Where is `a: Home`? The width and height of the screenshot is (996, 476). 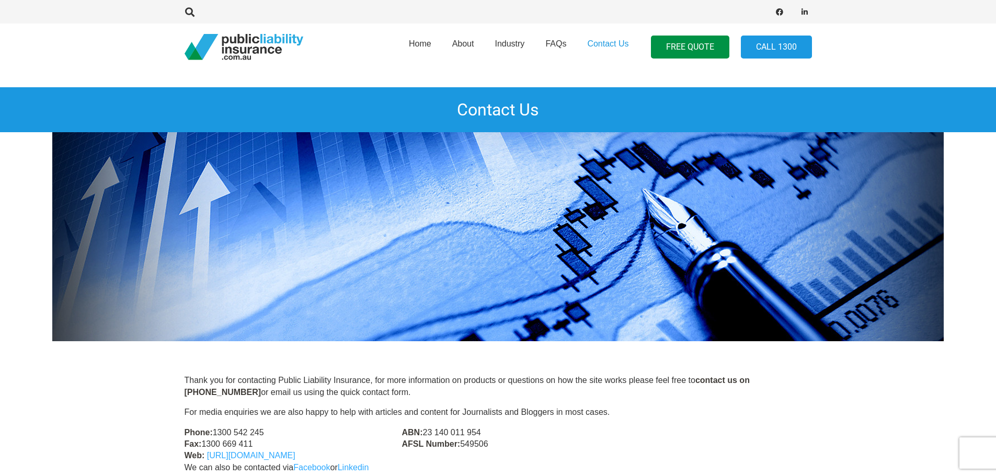 a: Home is located at coordinates (420, 47).